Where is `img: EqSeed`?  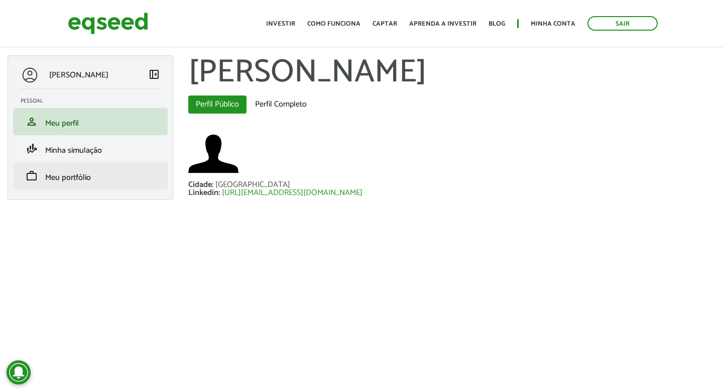
img: EqSeed is located at coordinates (108, 23).